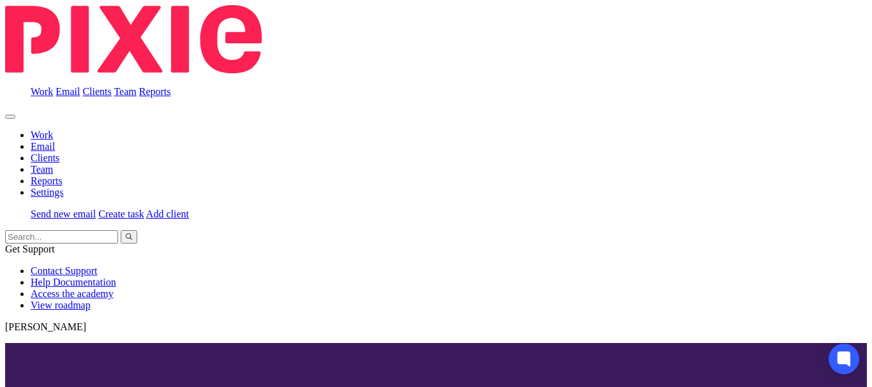 Image resolution: width=872 pixels, height=387 pixels. What do you see at coordinates (47, 192) in the screenshot?
I see `a: Settings` at bounding box center [47, 192].